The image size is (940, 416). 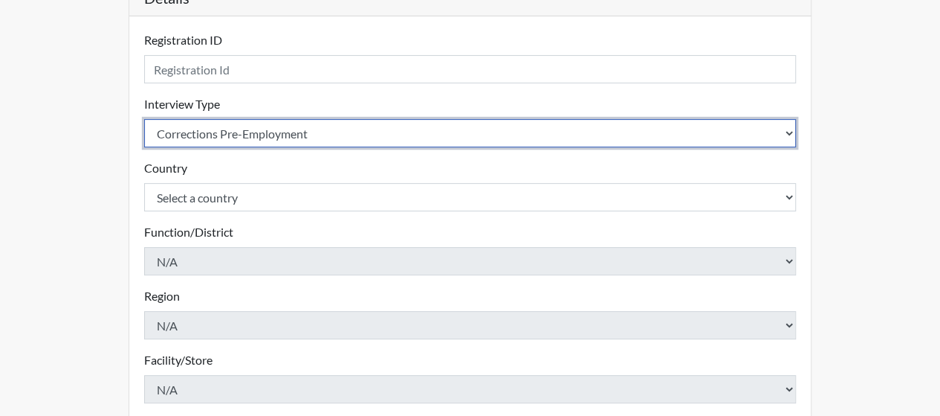 What do you see at coordinates (178, 360) in the screenshot?
I see `label: Facility/Store` at bounding box center [178, 360].